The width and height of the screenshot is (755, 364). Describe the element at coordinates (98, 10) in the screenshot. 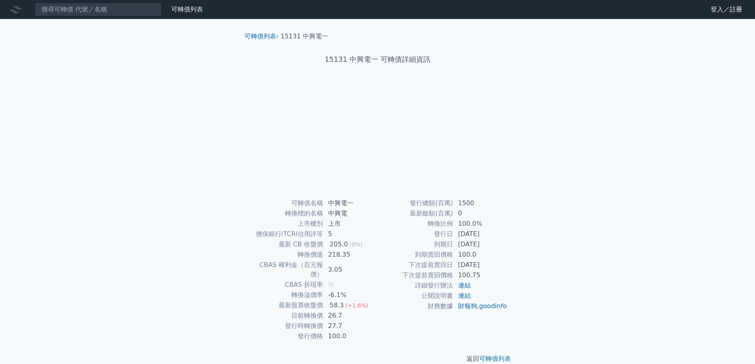

I see `input: 搜尋可轉債 代號／名稱` at that location.